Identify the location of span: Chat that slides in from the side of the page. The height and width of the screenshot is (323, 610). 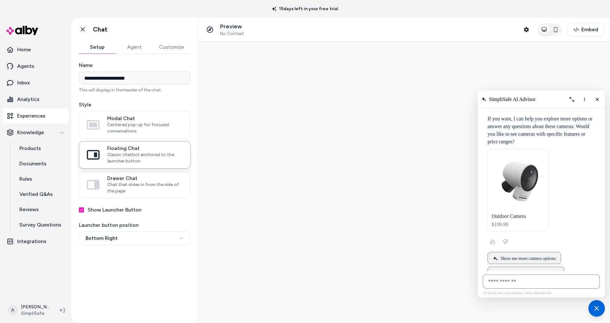
(145, 188).